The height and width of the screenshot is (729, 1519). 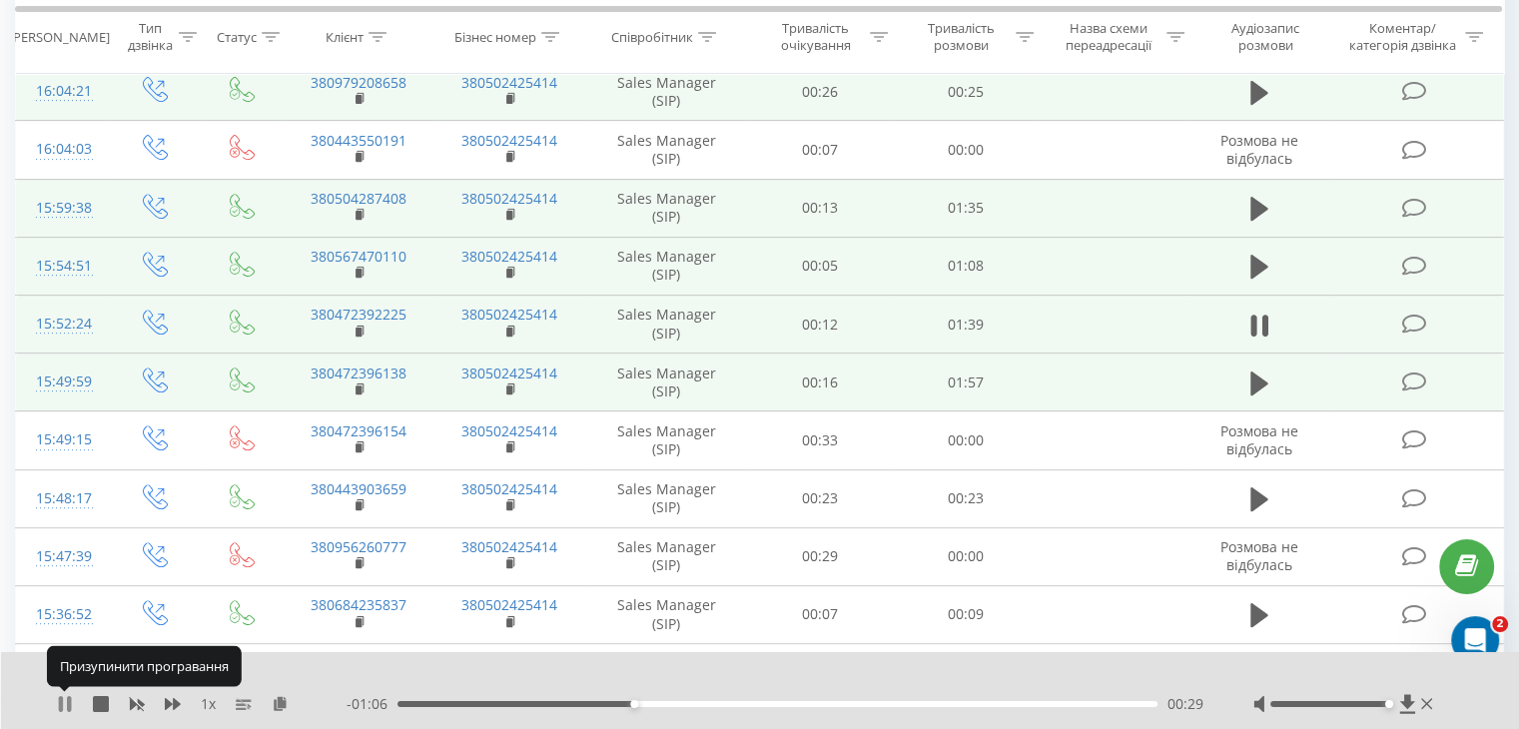 I want to click on td: 00:13, so click(x=820, y=208).